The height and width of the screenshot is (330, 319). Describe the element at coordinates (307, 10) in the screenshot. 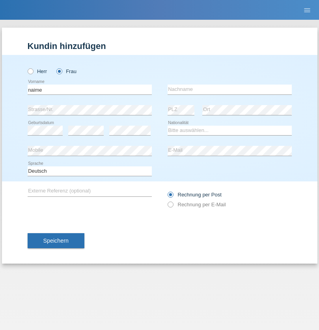

I see `a: menu` at that location.